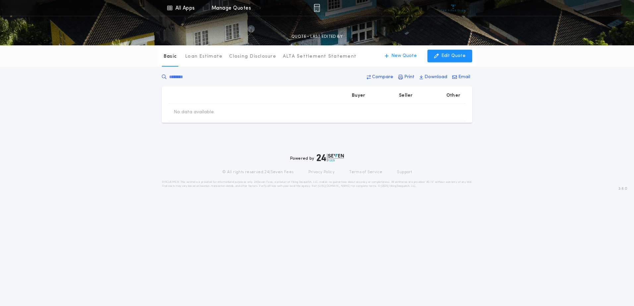 This screenshot has width=634, height=306. I want to click on p: QUOTE - LAST EDITED BY, so click(317, 37).